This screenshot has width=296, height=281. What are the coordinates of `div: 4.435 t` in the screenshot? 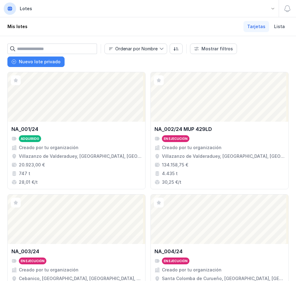 It's located at (170, 174).